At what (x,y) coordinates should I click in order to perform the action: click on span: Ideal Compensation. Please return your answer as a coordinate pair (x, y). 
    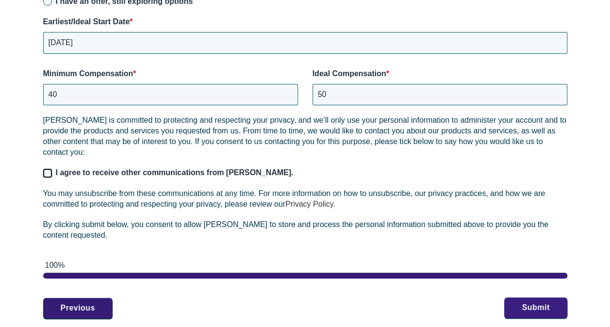
    Looking at the image, I should click on (349, 73).